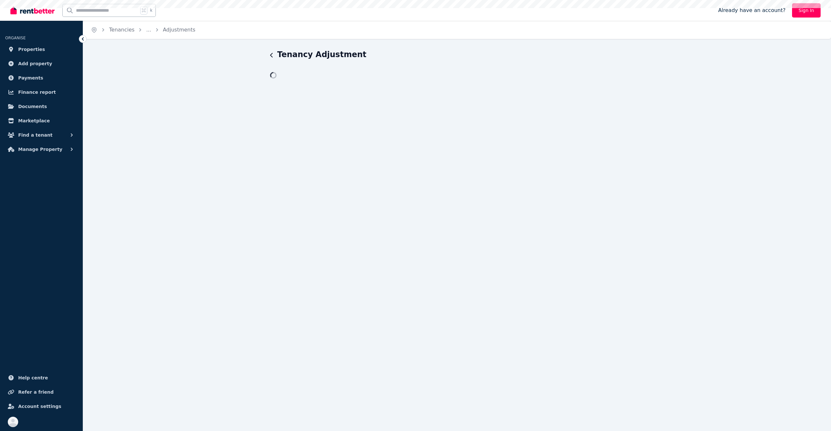 The width and height of the screenshot is (831, 431). I want to click on a: Account settings, so click(41, 406).